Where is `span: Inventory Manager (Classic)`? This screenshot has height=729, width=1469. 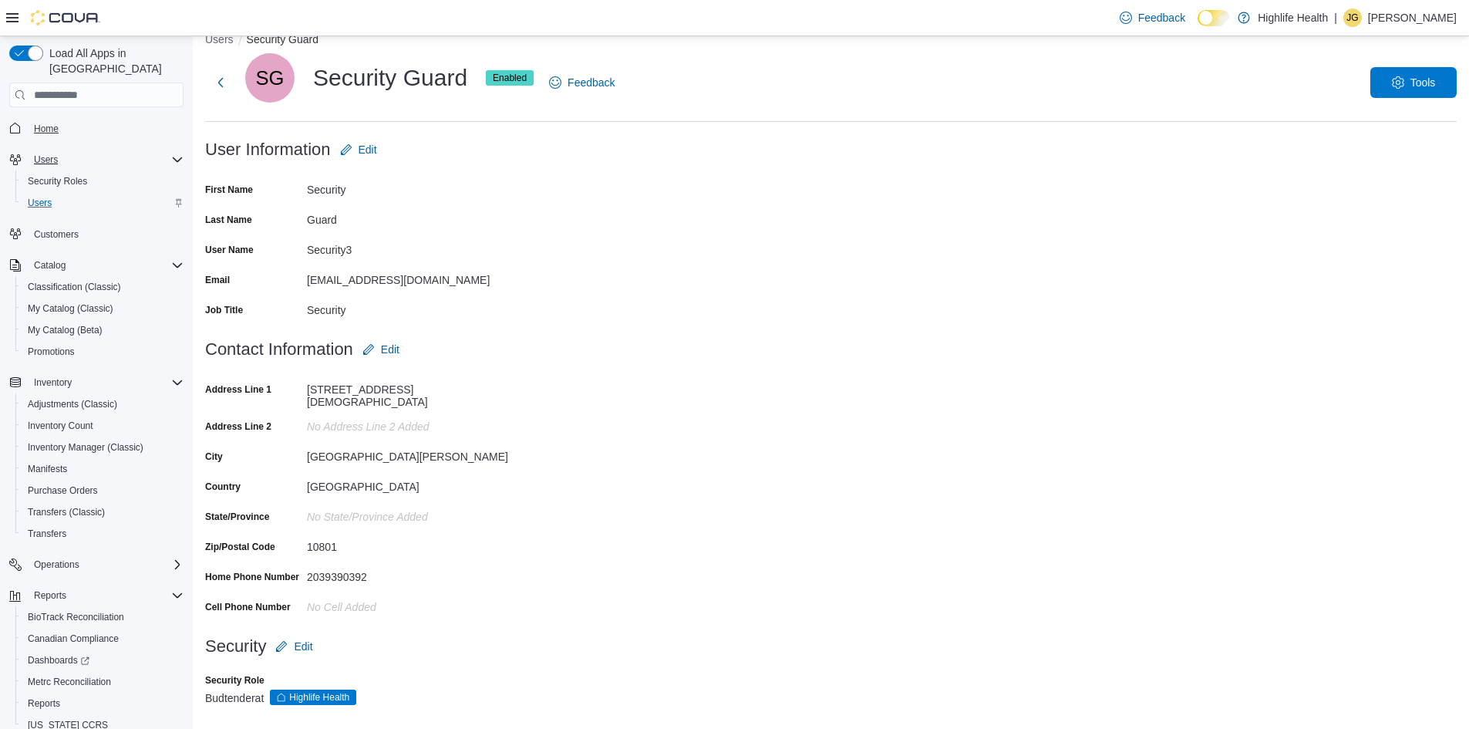 span: Inventory Manager (Classic) is located at coordinates (86, 447).